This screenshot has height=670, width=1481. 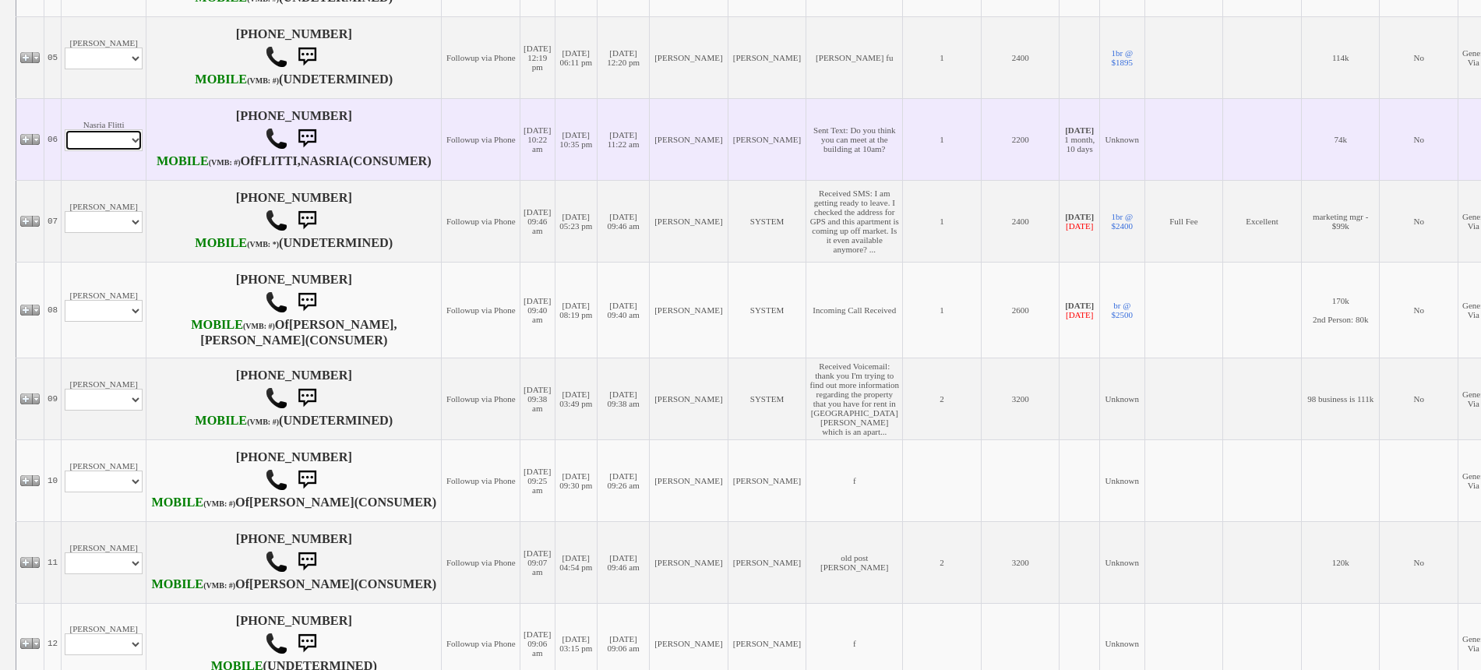 I want to click on td: 120k, so click(x=1340, y=562).